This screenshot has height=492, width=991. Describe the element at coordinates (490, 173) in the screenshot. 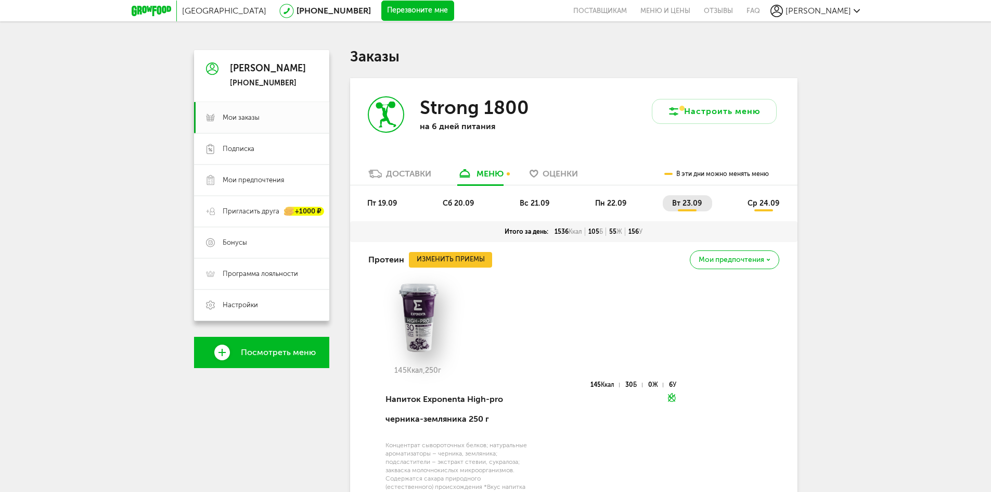

I see `div: меню` at that location.